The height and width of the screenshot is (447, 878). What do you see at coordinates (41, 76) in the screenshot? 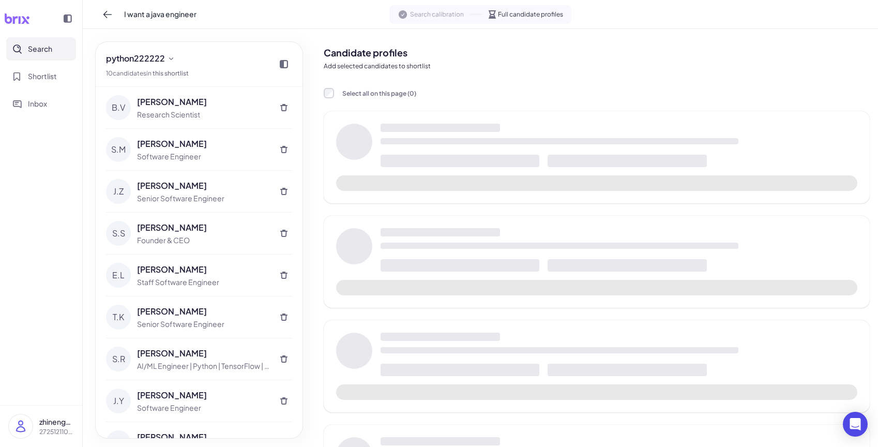
I see `button: Shortlist` at bounding box center [41, 76].